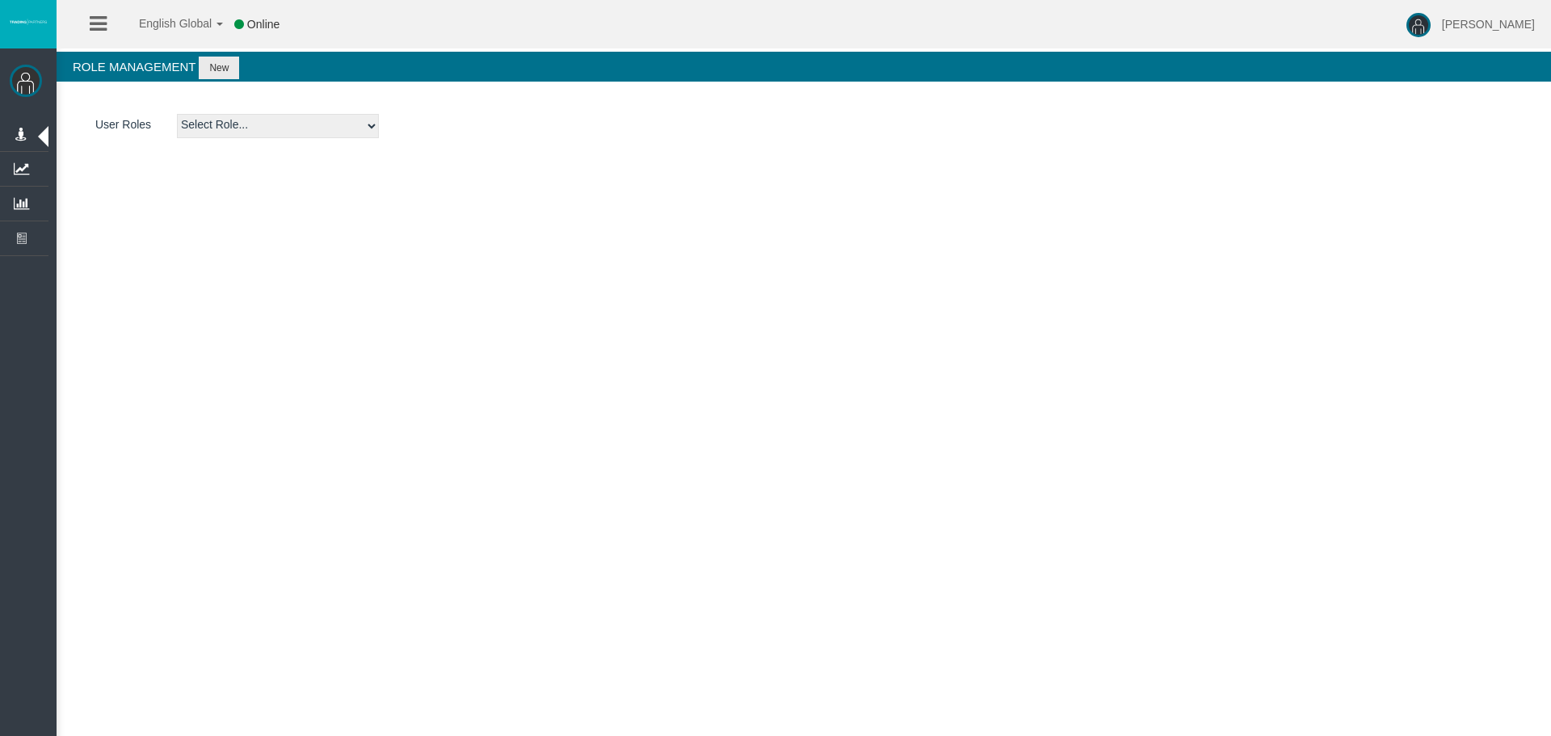  I want to click on button: New, so click(219, 68).